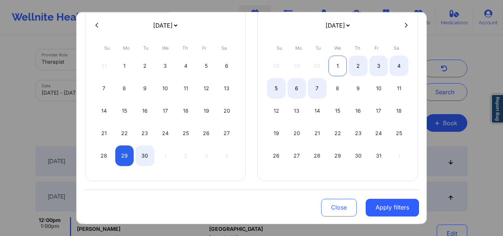  I want to click on div: Mon Sep 15 2025, so click(124, 110).